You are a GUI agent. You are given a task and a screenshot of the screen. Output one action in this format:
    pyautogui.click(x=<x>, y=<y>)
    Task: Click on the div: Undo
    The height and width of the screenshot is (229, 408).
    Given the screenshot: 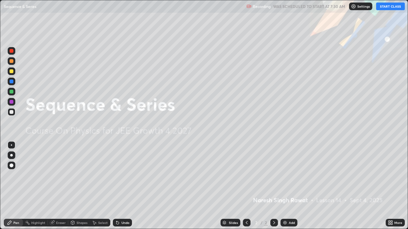 What is the action you would take?
    pyautogui.click(x=125, y=223)
    